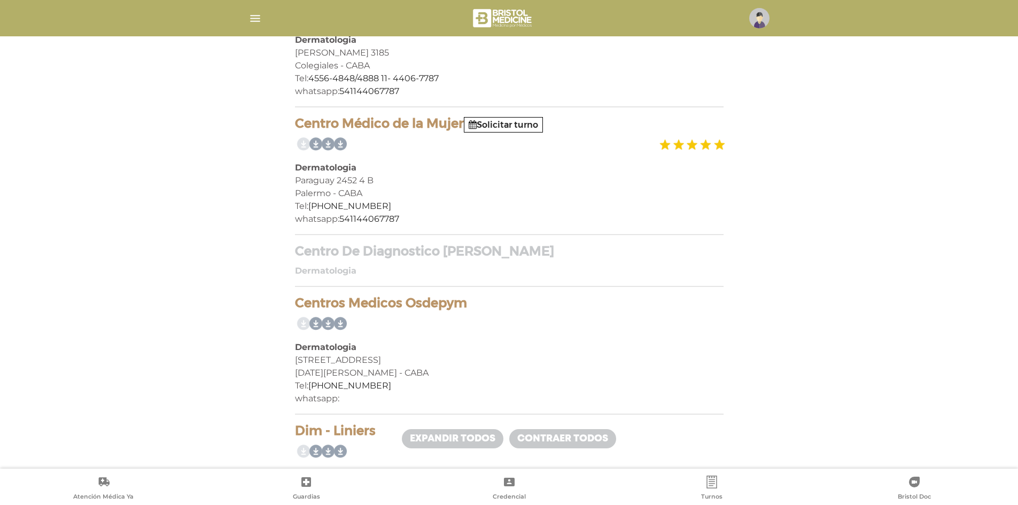 The image size is (1018, 505). Describe the element at coordinates (503, 18) in the screenshot. I see `img: bristol-medicine-blanco.png` at that location.